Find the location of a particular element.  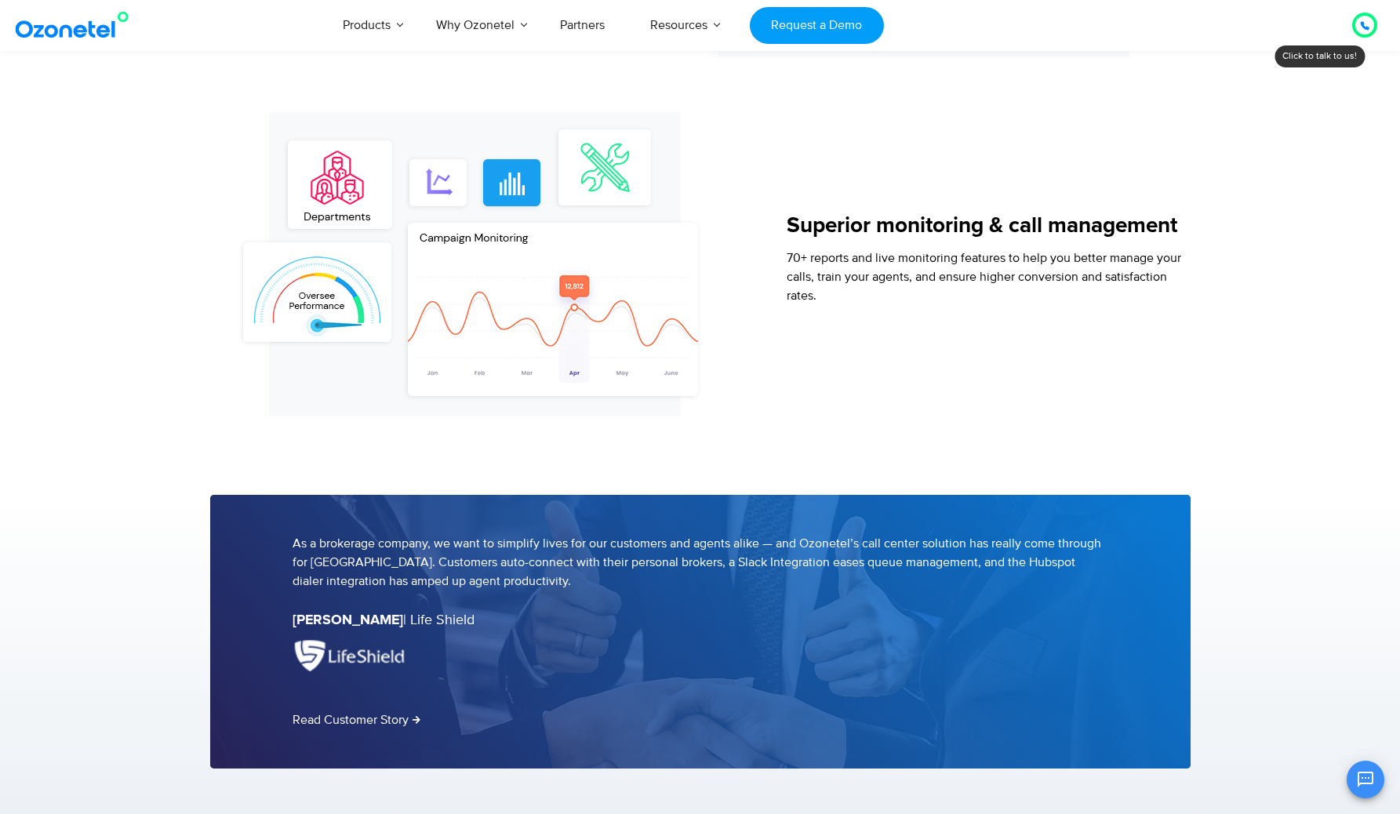

button: Open chat is located at coordinates (1365, 779).